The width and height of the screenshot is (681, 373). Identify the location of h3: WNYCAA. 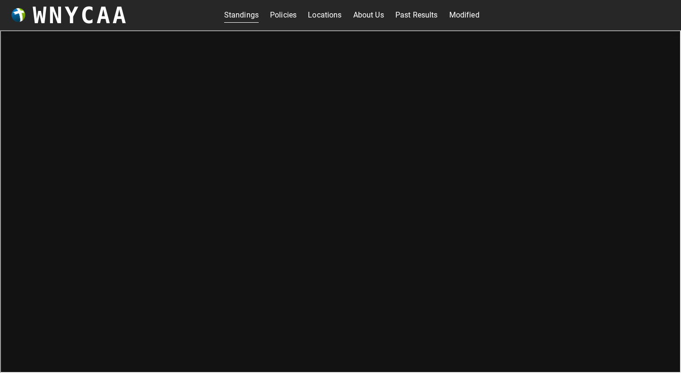
(80, 15).